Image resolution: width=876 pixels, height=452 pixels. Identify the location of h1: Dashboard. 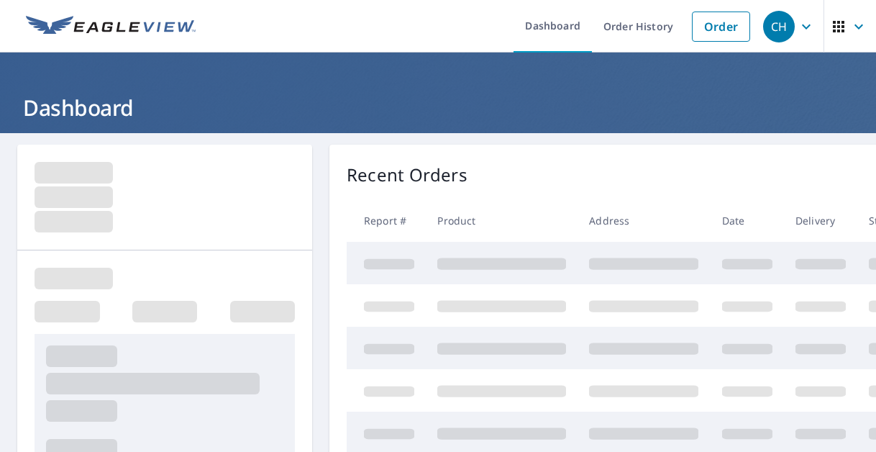
(438, 107).